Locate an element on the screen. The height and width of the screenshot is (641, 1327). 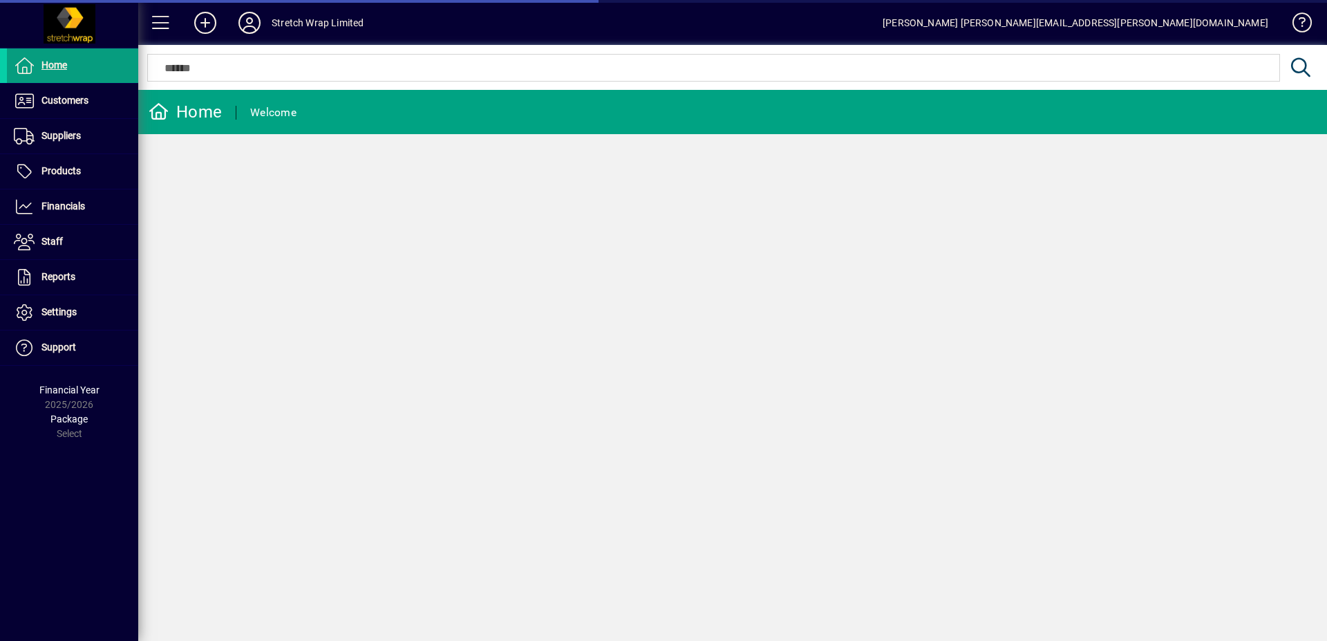
a: Staff is located at coordinates (73, 242).